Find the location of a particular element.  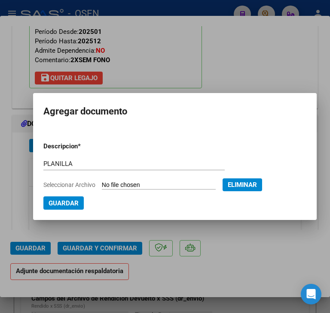

div: Open Intercom Messenger is located at coordinates (311, 294).